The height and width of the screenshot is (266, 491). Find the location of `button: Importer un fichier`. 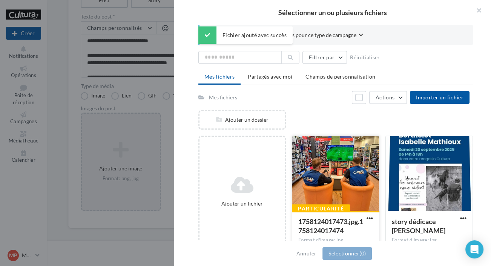

button: Importer un fichier is located at coordinates (440, 97).